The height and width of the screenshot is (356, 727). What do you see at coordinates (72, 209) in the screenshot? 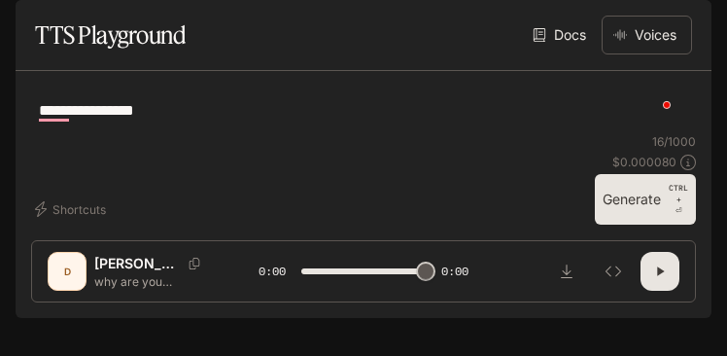
I see `button: Shortcuts` at bounding box center [72, 209].